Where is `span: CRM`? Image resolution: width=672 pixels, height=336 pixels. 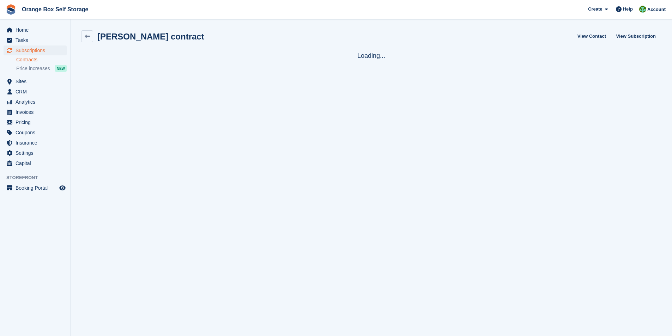
span: CRM is located at coordinates (37, 92).